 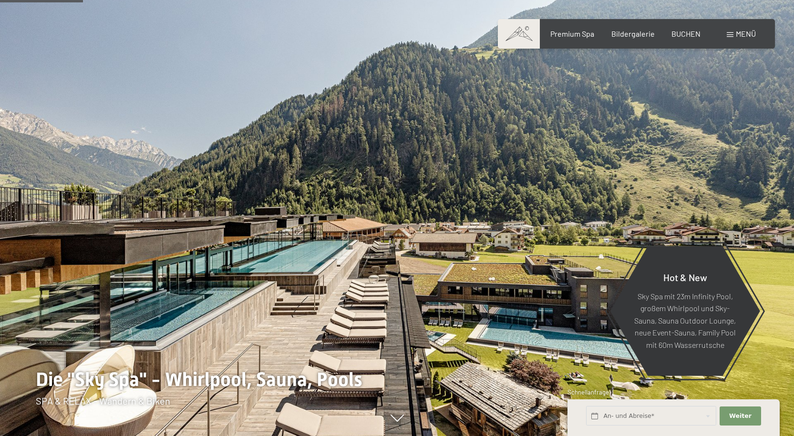 I want to click on span: BUCHEN, so click(x=686, y=33).